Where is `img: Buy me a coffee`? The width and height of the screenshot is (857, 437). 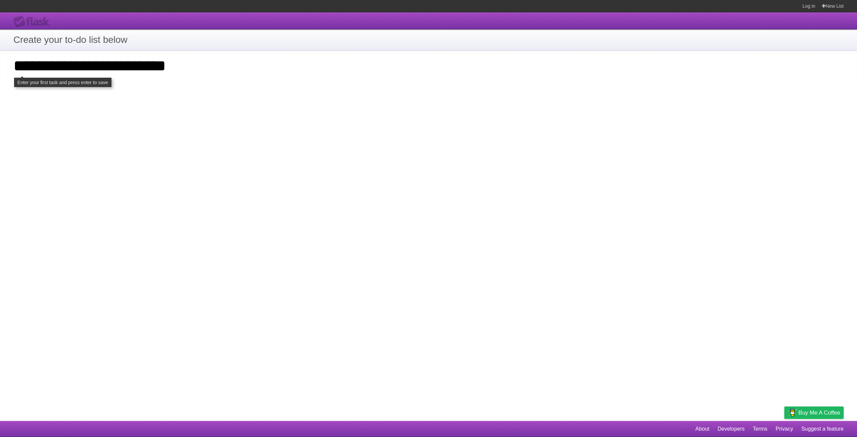
img: Buy me a coffee is located at coordinates (792, 412).